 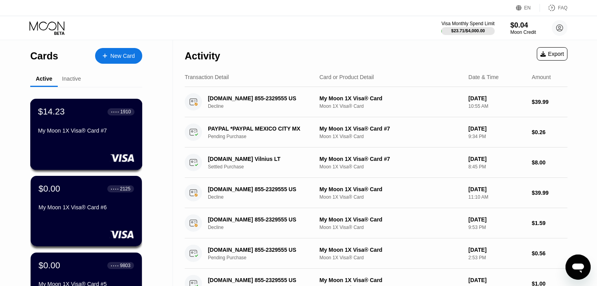 I want to click on div: $8.00, so click(x=549, y=162).